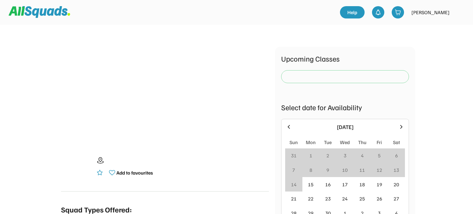  I want to click on img: bell-03%20%281%29.svg, so click(378, 12).